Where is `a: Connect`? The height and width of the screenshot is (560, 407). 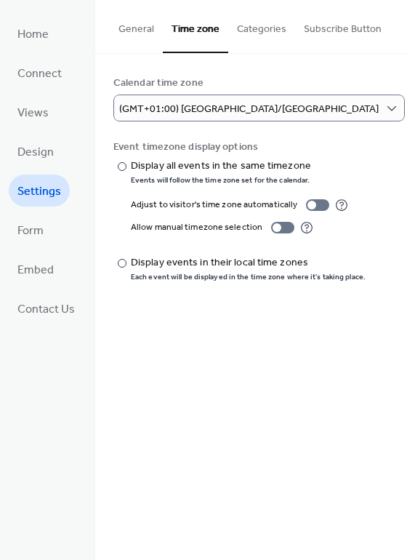 a: Connect is located at coordinates (39, 73).